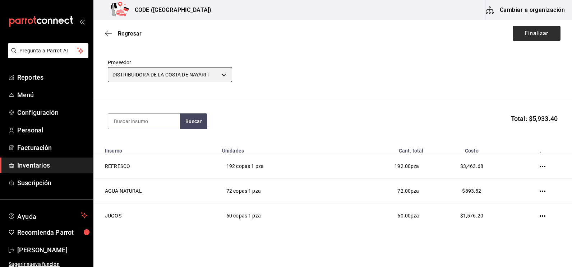 Image resolution: width=572 pixels, height=267 pixels. I want to click on th: Costo, so click(472, 149).